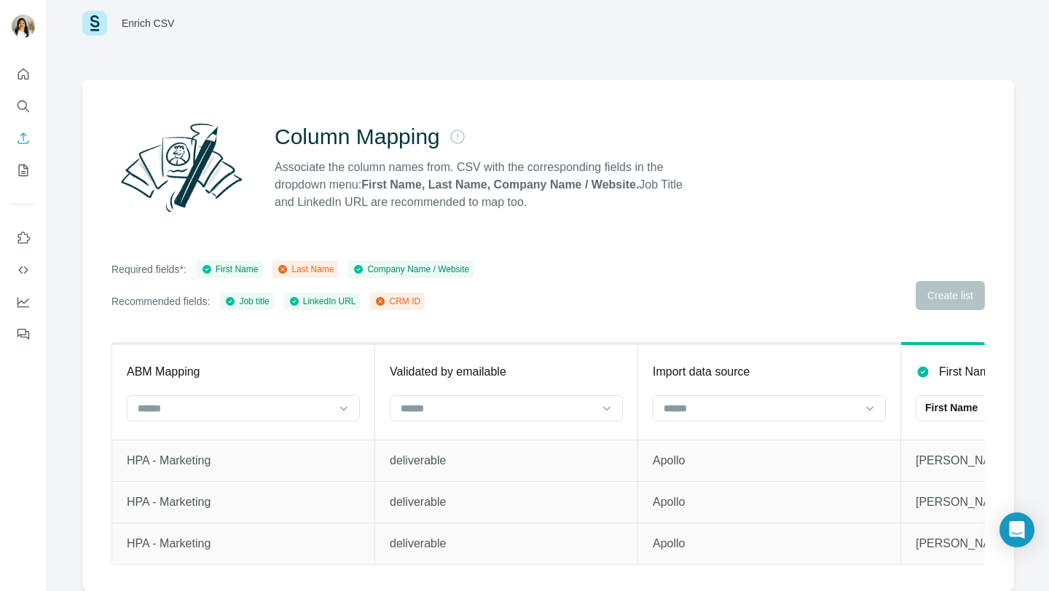  I want to click on p: ABM Mapping, so click(163, 372).